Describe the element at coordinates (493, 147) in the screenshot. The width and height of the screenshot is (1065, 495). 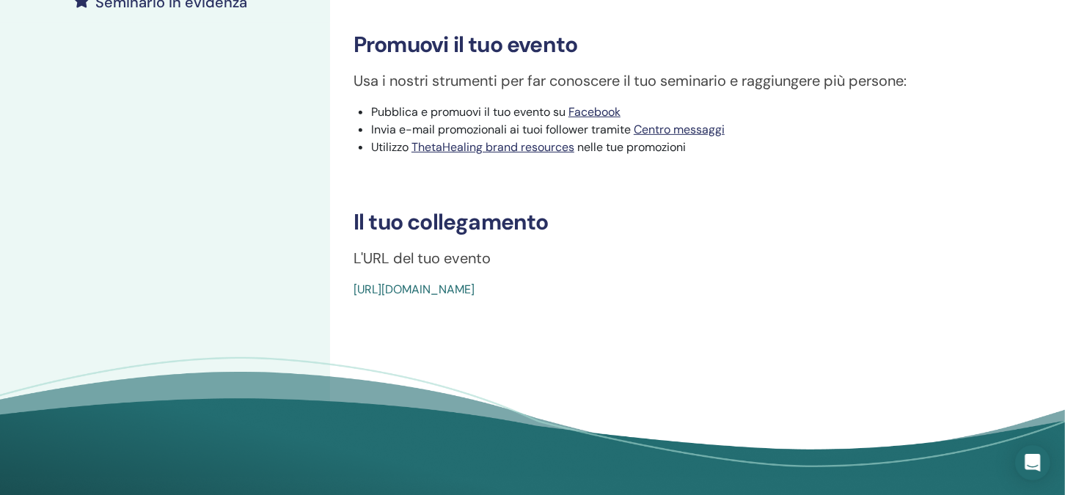
I see `a: ThetaHealing brand resources` at that location.